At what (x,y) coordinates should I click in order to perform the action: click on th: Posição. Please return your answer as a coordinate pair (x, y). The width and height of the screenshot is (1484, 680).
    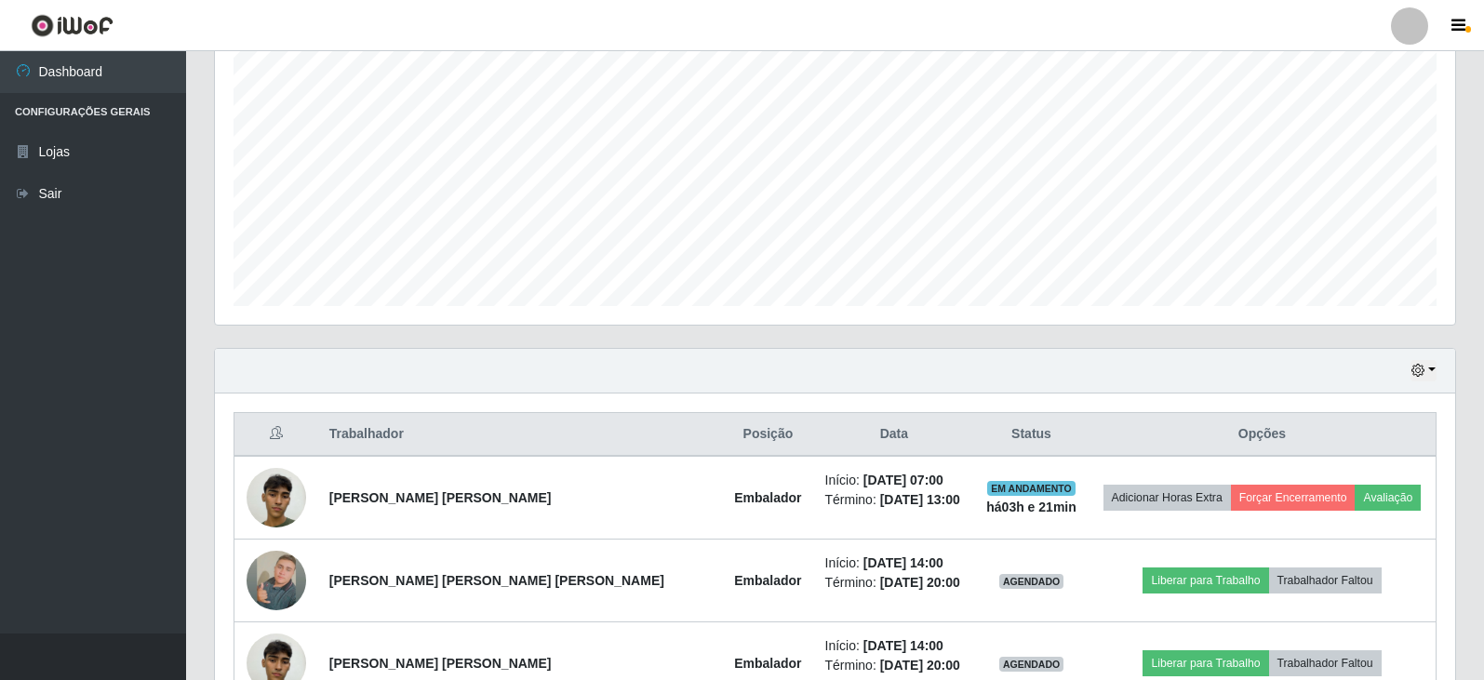
    Looking at the image, I should click on (768, 434).